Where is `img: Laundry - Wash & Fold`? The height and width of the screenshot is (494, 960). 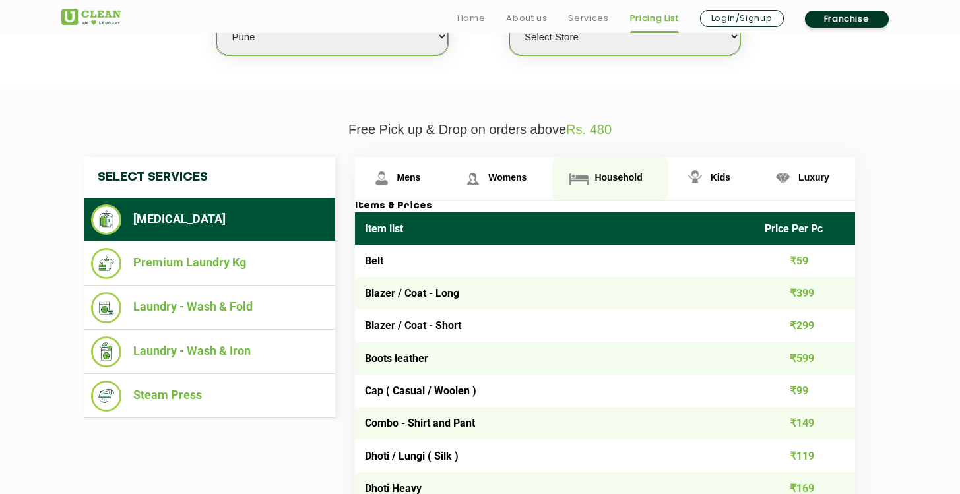 img: Laundry - Wash & Fold is located at coordinates (106, 307).